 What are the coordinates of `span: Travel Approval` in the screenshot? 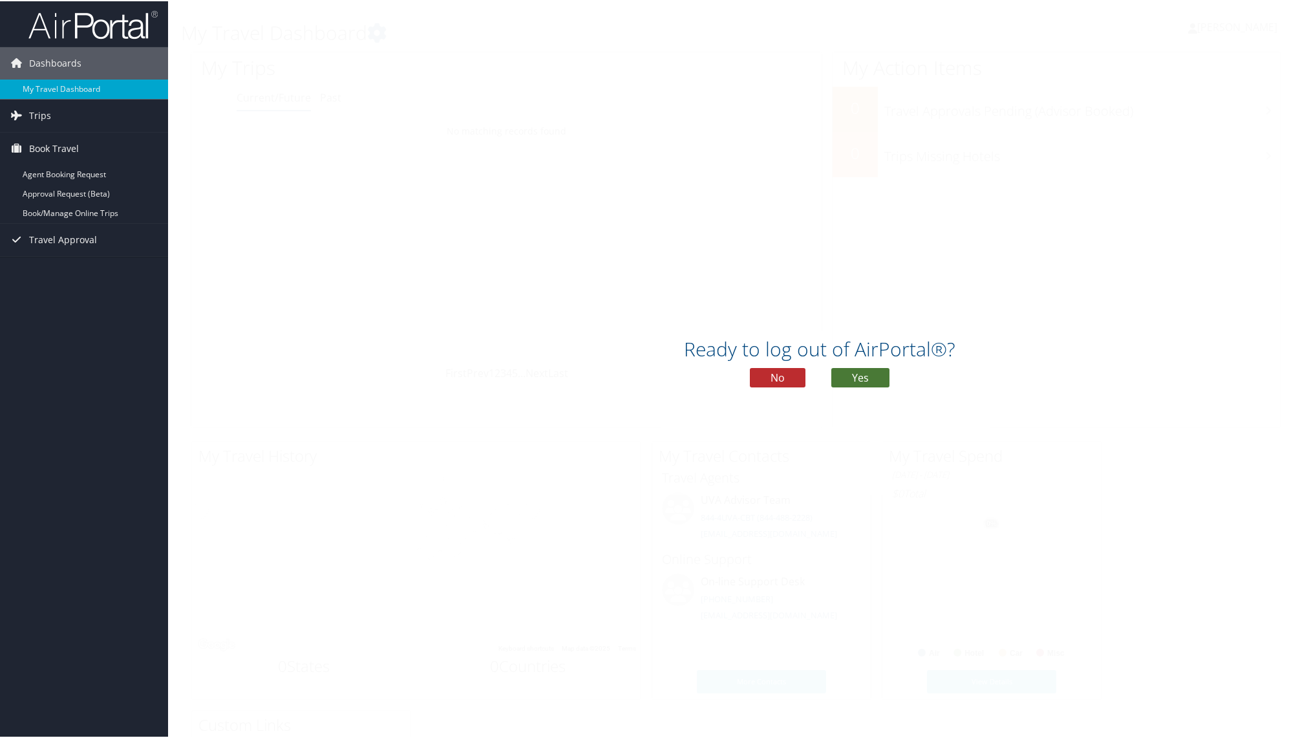 It's located at (63, 239).